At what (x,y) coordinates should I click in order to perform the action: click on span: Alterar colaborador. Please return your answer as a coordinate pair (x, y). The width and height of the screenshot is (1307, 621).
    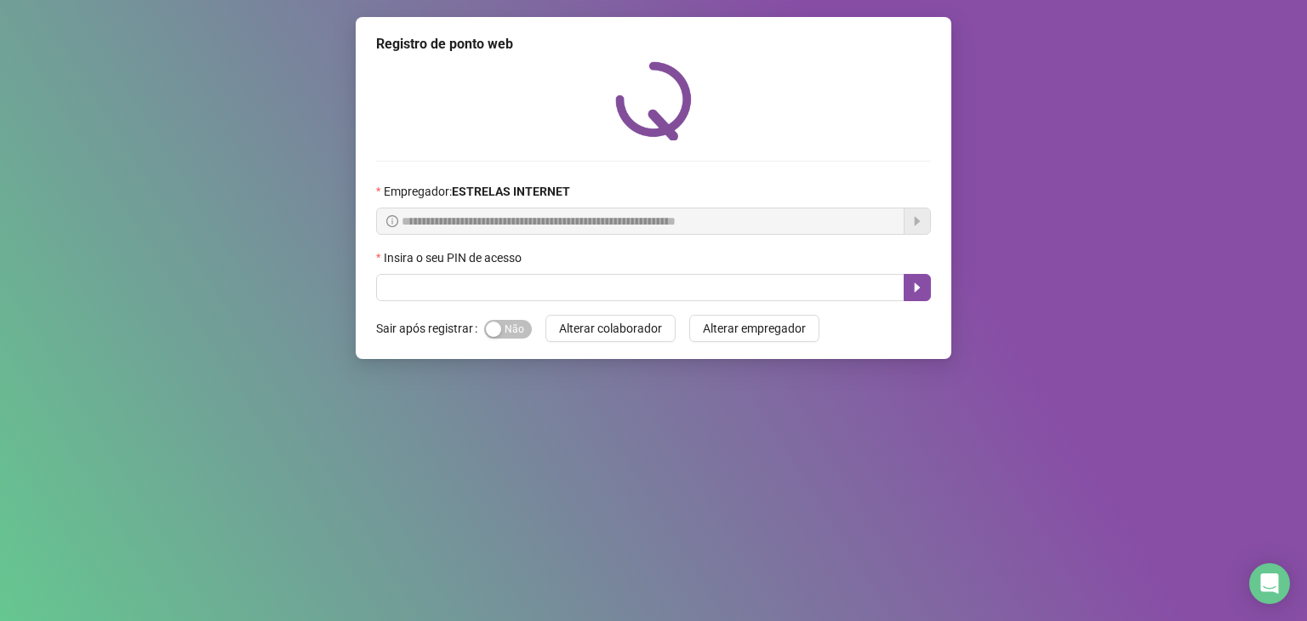
    Looking at the image, I should click on (610, 328).